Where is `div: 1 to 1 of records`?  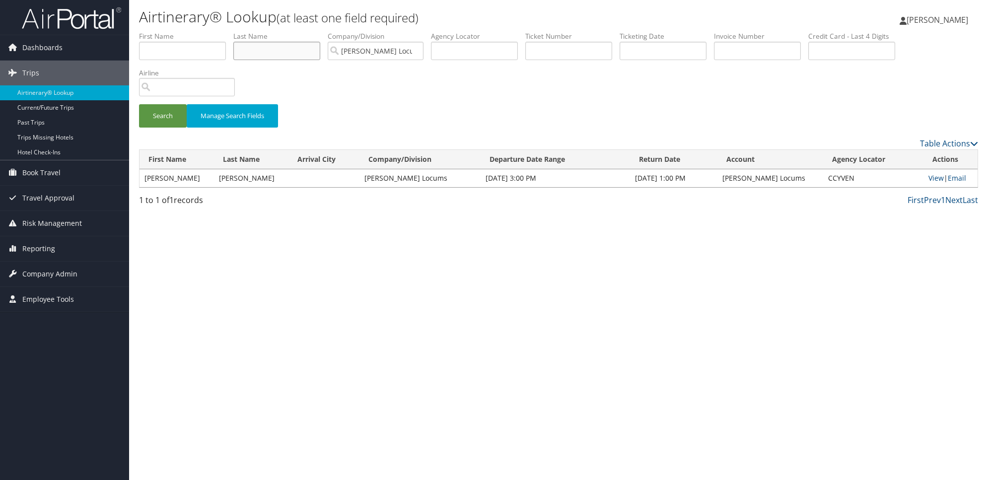 div: 1 to 1 of records is located at coordinates (238, 202).